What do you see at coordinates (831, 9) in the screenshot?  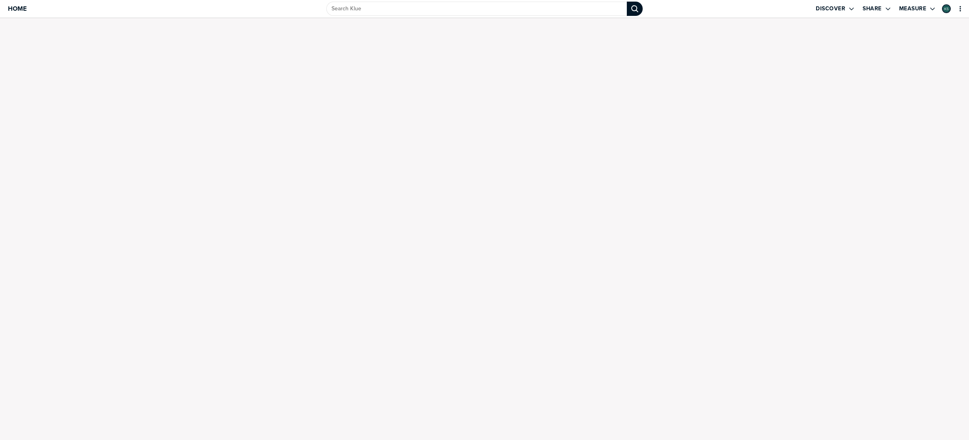 I see `label: Discover` at bounding box center [831, 9].